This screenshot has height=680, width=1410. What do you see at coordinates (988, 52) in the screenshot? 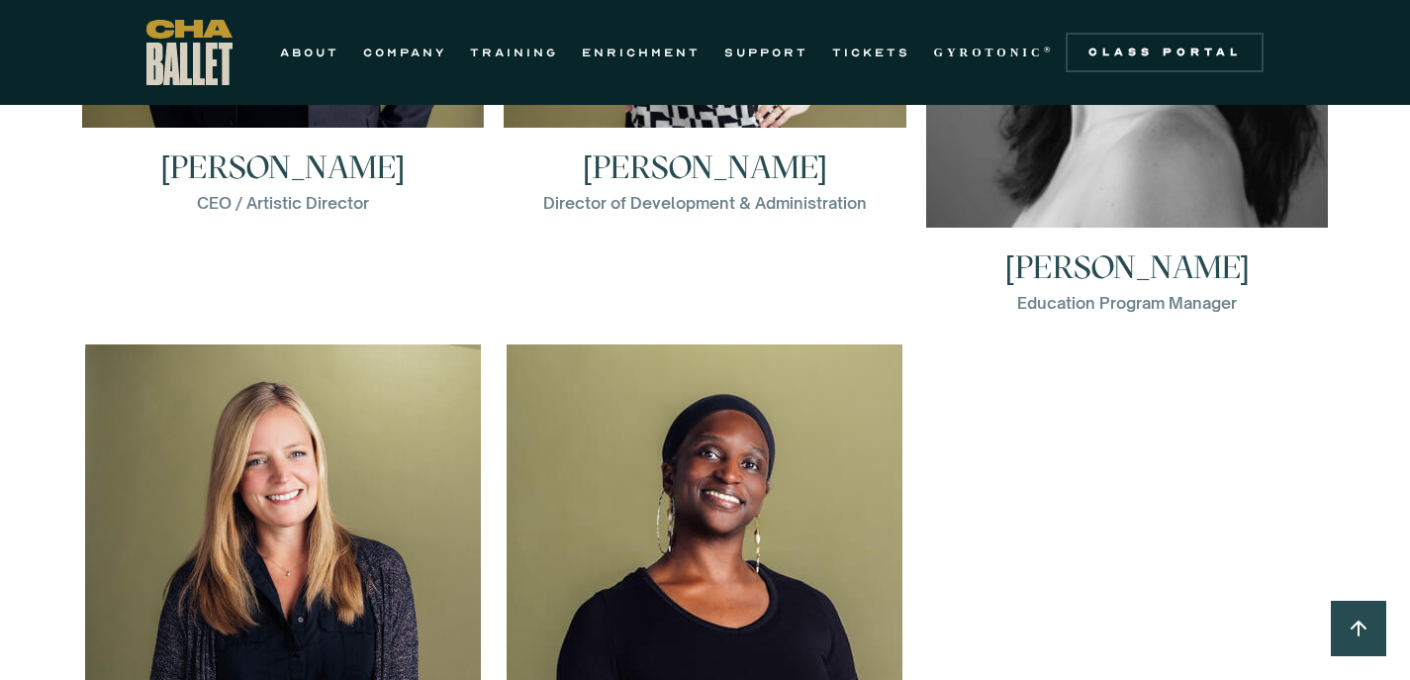
I see `strong: GYROTONIC` at bounding box center [988, 52].